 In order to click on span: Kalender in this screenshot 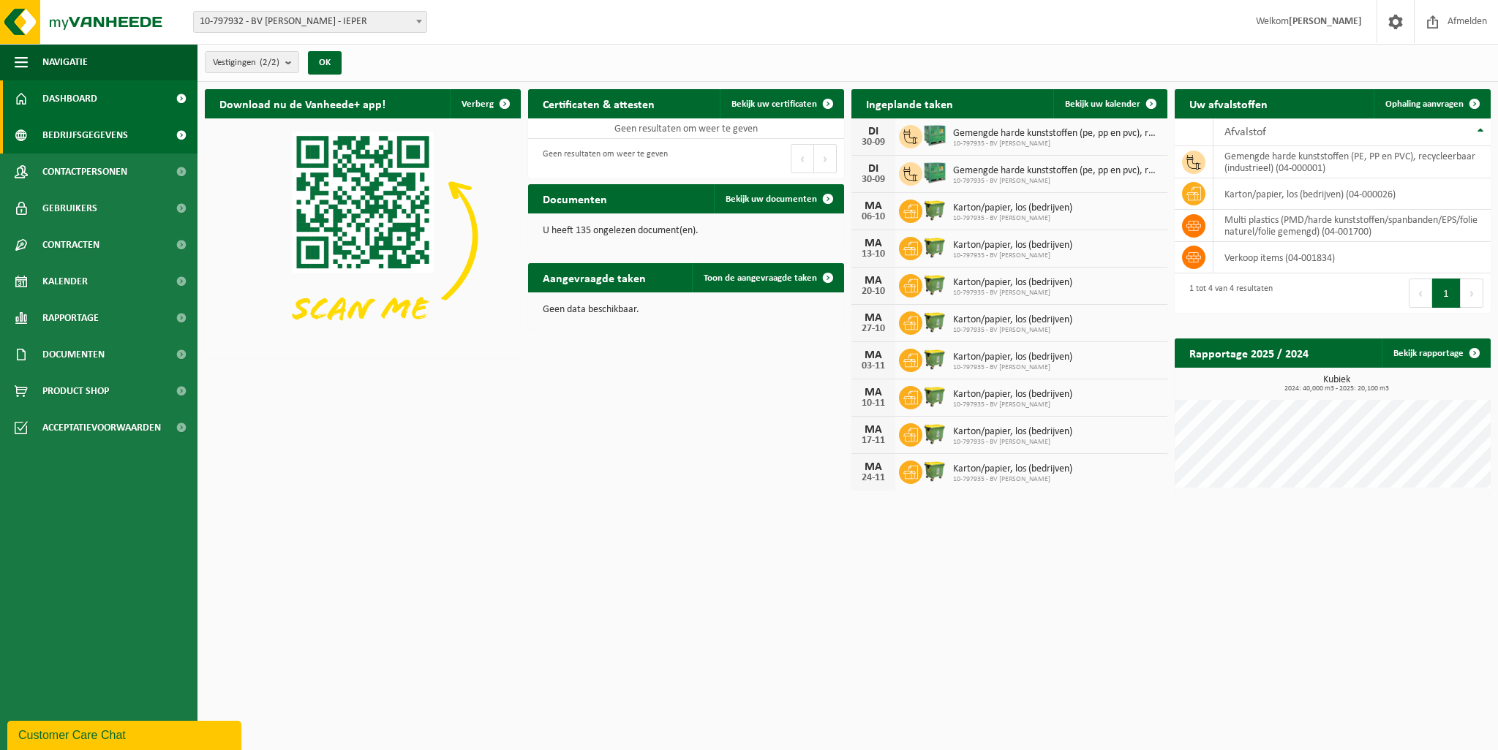, I will do `click(65, 282)`.